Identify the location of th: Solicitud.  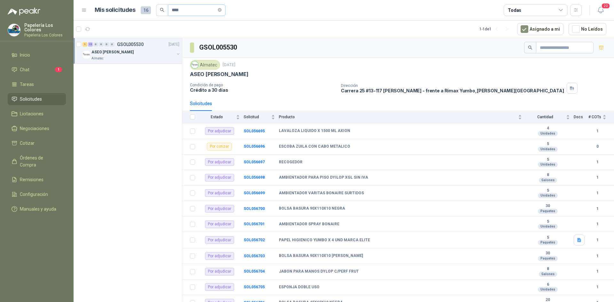
(261, 117).